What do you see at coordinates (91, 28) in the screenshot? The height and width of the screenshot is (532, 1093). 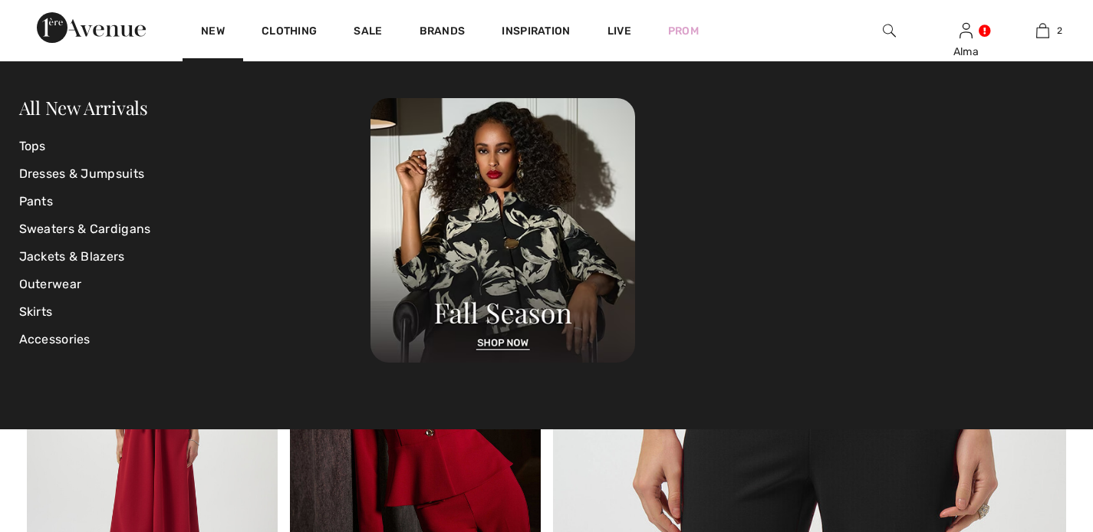 I see `img: 1ère Avenue` at bounding box center [91, 28].